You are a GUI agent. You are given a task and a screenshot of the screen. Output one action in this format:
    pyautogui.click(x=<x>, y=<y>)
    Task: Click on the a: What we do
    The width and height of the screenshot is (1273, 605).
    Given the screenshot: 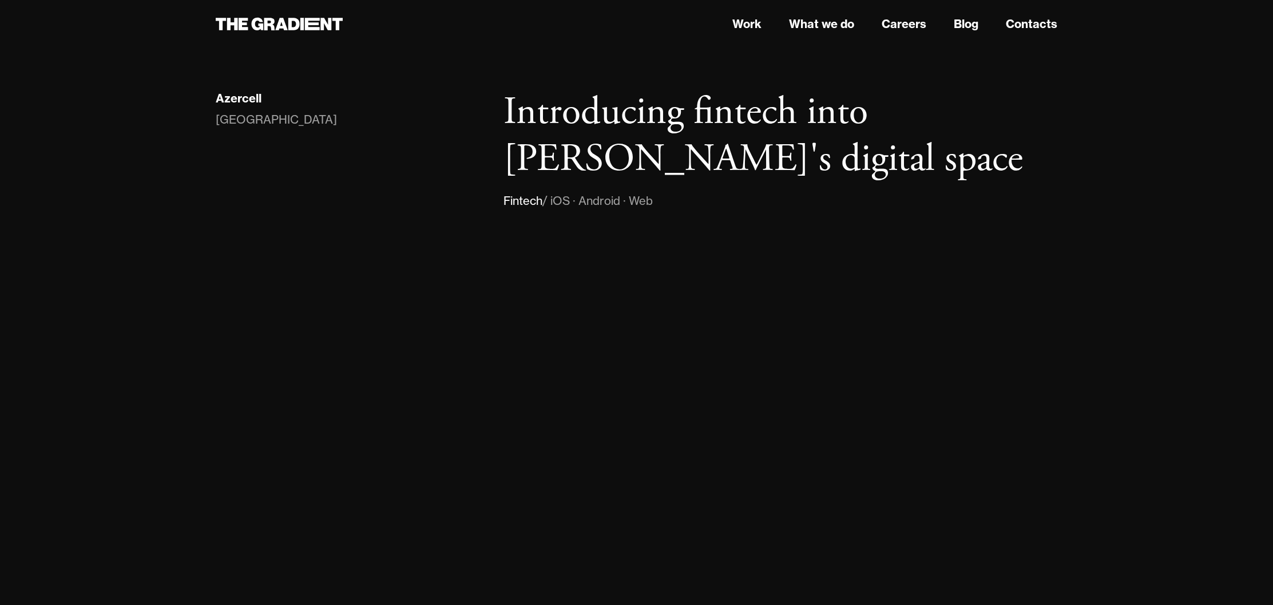 What is the action you would take?
    pyautogui.click(x=822, y=24)
    